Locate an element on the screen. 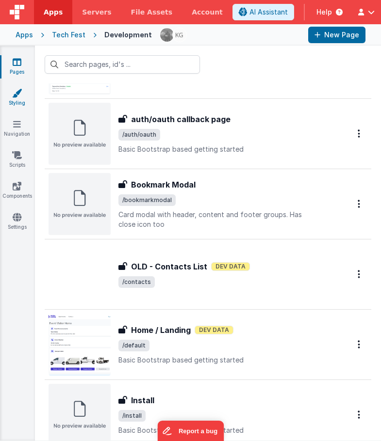 Image resolution: width=381 pixels, height=441 pixels. h3: auth/oauth callback page is located at coordinates (180, 119).